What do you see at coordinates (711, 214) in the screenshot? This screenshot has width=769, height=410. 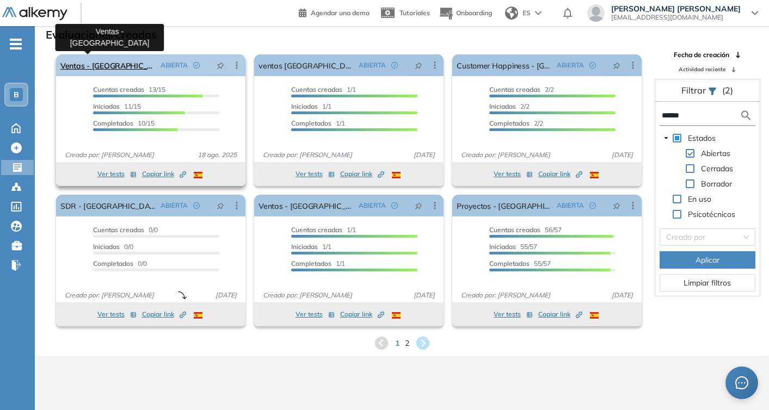 I see `span: Psicotécnicos` at bounding box center [711, 214].